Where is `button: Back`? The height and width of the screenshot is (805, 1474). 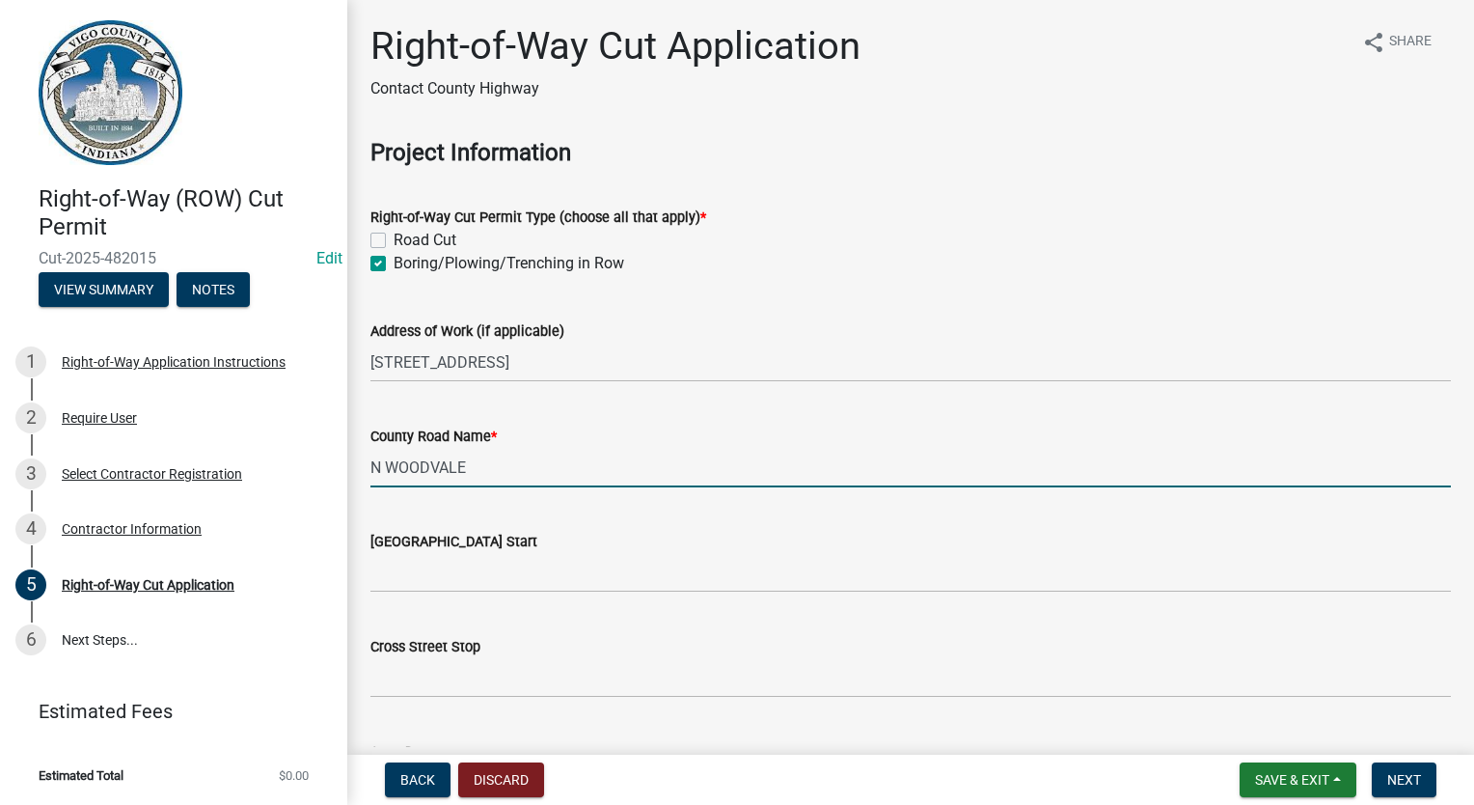 button: Back is located at coordinates (418, 779).